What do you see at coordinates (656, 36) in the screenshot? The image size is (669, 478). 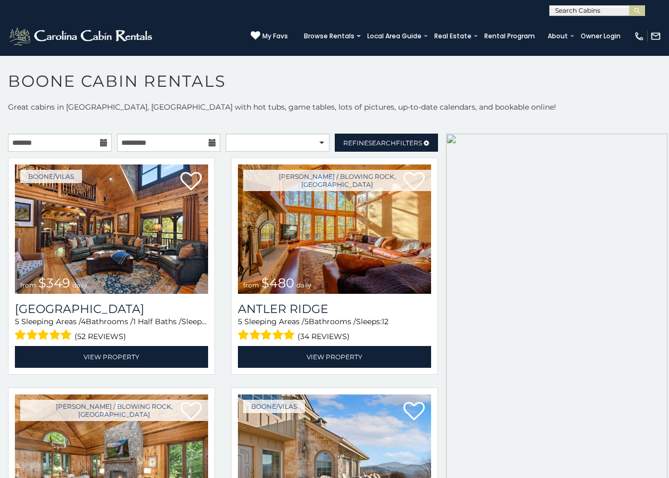 I see `img: mail-regular-white.png` at bounding box center [656, 36].